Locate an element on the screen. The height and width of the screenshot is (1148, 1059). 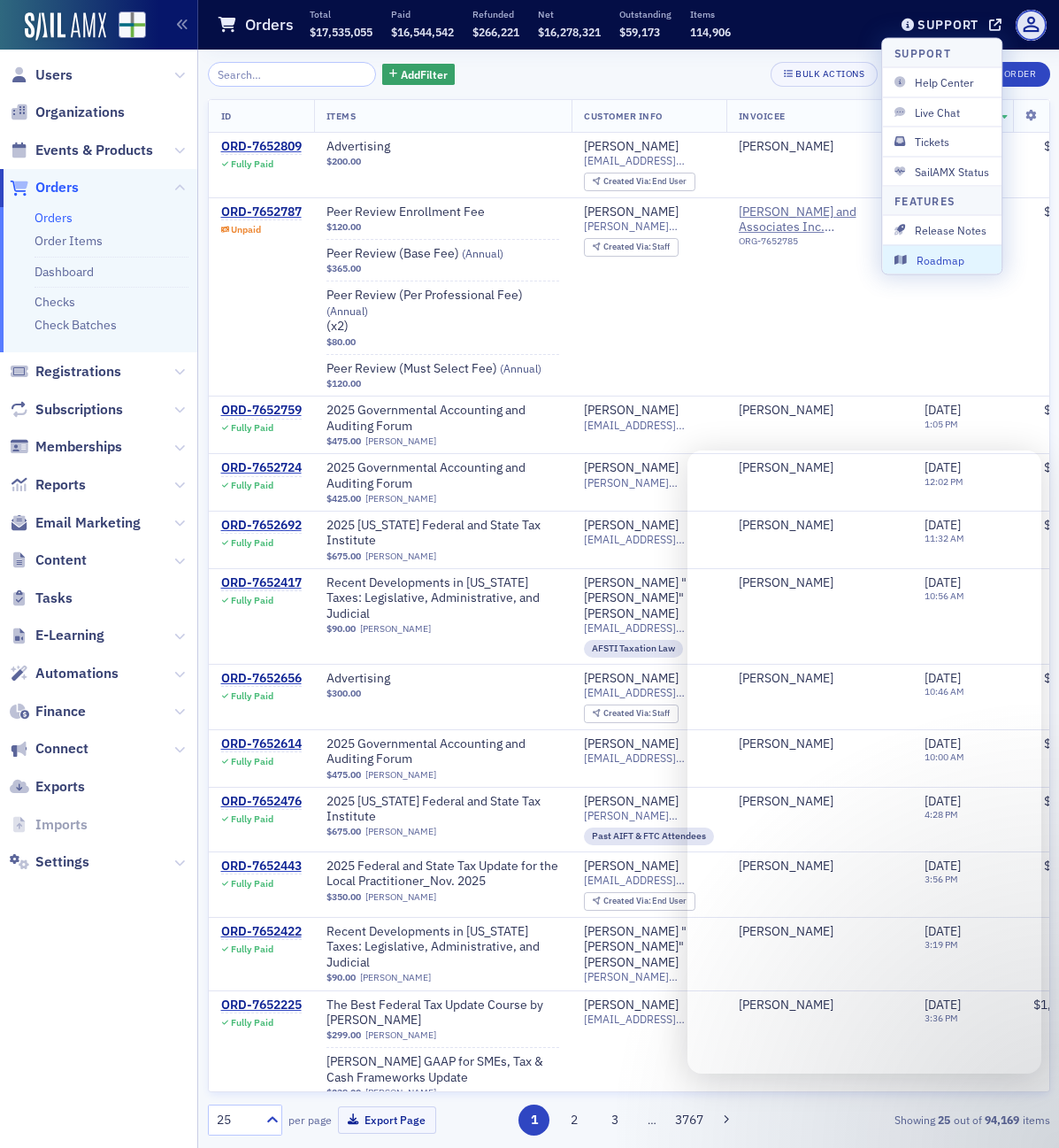
span: Add Filter is located at coordinates (424, 74).